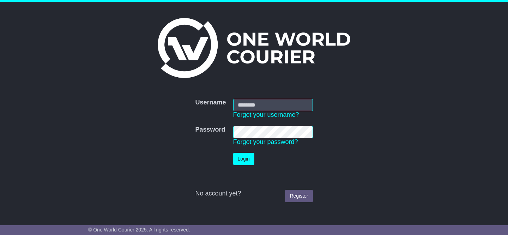 The width and height of the screenshot is (508, 235). What do you see at coordinates (244, 159) in the screenshot?
I see `button: Login` at bounding box center [244, 159].